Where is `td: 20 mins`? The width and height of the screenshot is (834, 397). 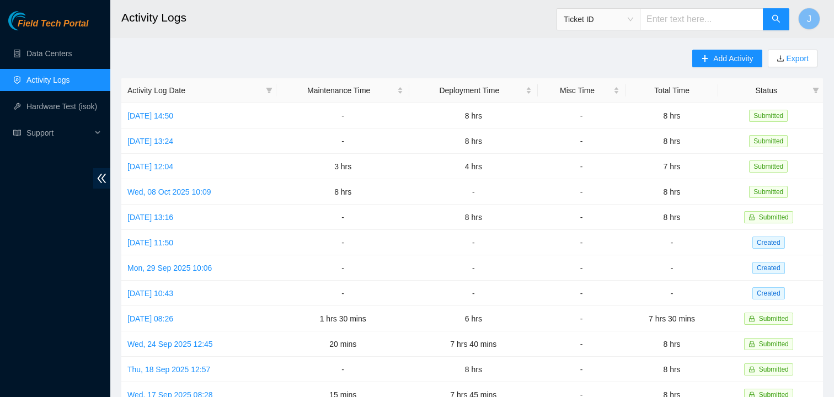 td: 20 mins is located at coordinates (342, 344).